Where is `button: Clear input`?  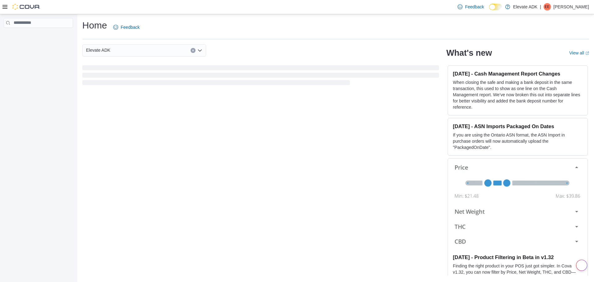 button: Clear input is located at coordinates (193, 50).